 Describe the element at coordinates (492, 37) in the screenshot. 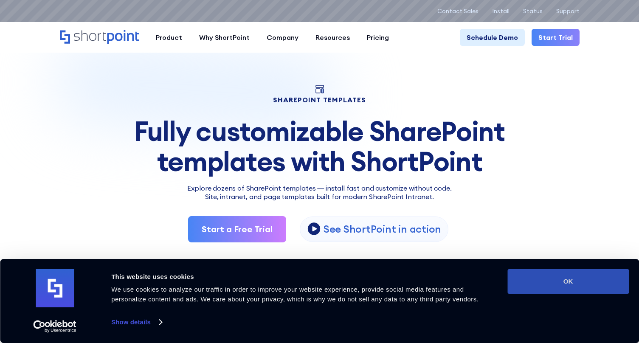

I see `a: Schedule Demo` at that location.